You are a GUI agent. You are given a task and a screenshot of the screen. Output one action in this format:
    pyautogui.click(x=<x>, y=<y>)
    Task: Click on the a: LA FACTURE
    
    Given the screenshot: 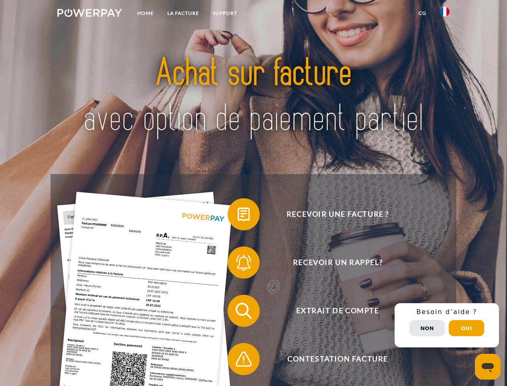 What is the action you would take?
    pyautogui.click(x=183, y=13)
    